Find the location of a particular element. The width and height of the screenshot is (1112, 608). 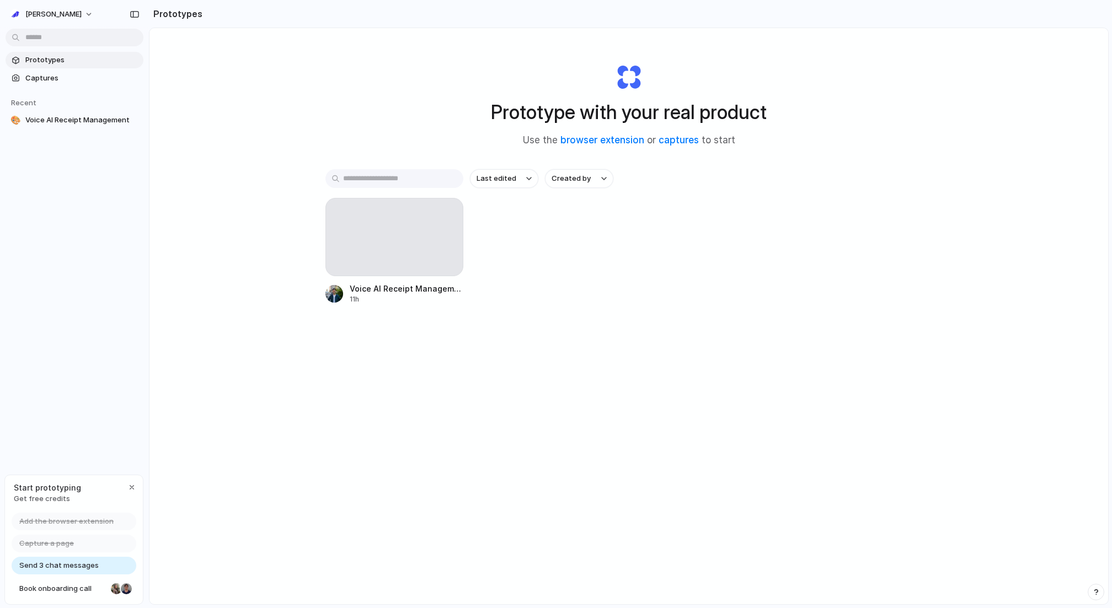

div: 11h is located at coordinates (406, 299).